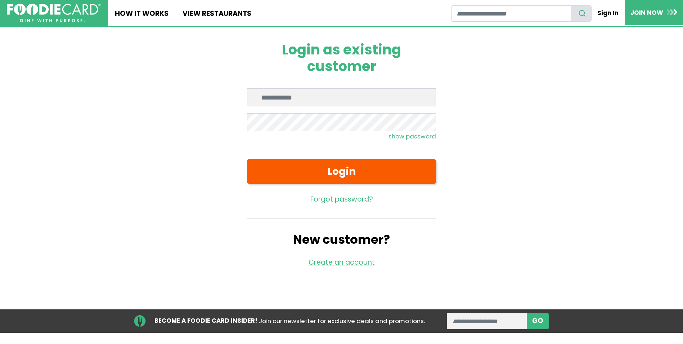 The width and height of the screenshot is (683, 344). I want to click on span: Join our newsletter for exclusive deals and promotions., so click(342, 321).